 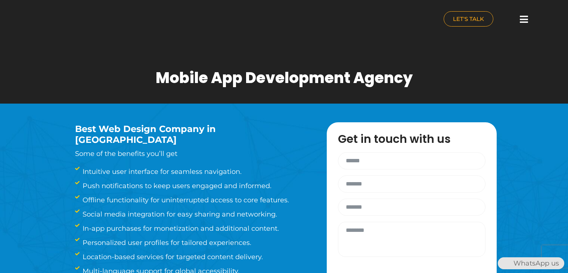 I want to click on span: Personalized user profiles for tailored experiences., so click(x=166, y=243).